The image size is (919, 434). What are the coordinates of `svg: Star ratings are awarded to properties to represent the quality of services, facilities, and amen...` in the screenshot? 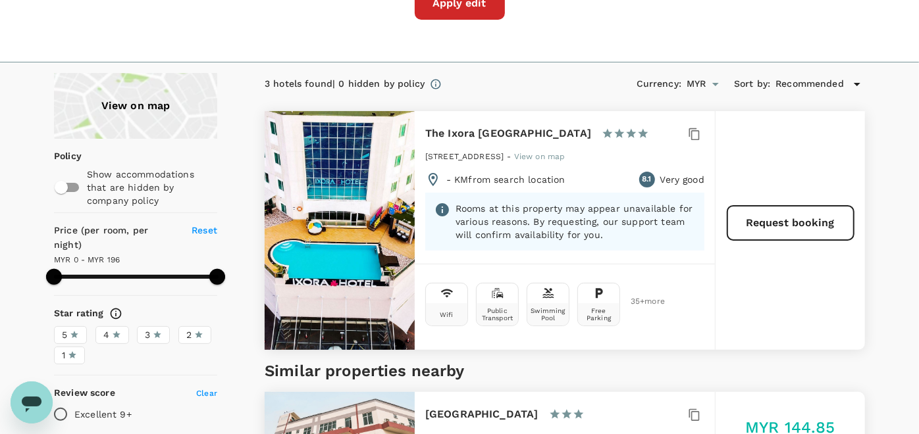 It's located at (116, 314).